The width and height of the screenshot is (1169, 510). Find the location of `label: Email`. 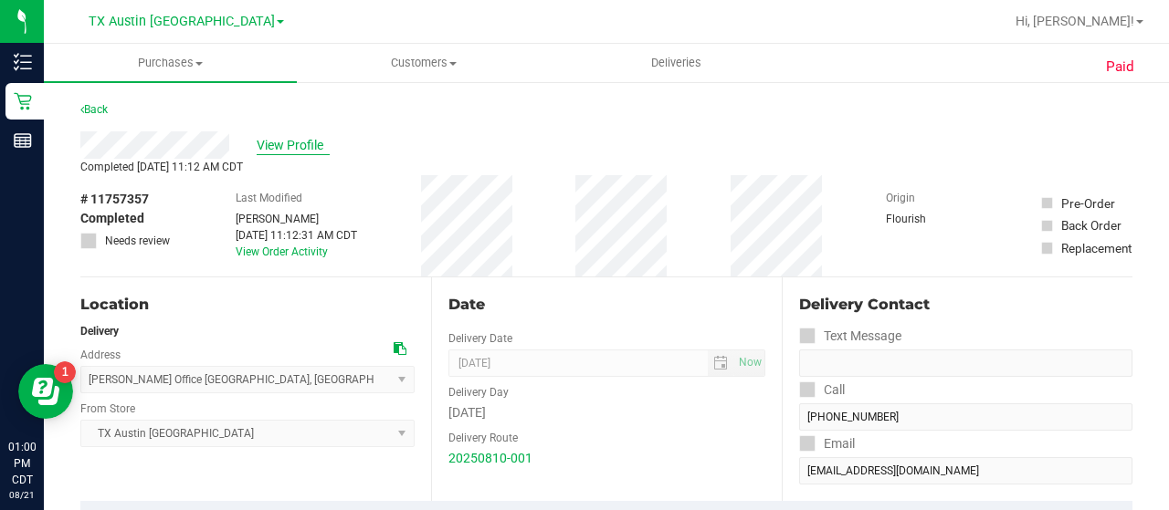

label: Email is located at coordinates (826, 444).